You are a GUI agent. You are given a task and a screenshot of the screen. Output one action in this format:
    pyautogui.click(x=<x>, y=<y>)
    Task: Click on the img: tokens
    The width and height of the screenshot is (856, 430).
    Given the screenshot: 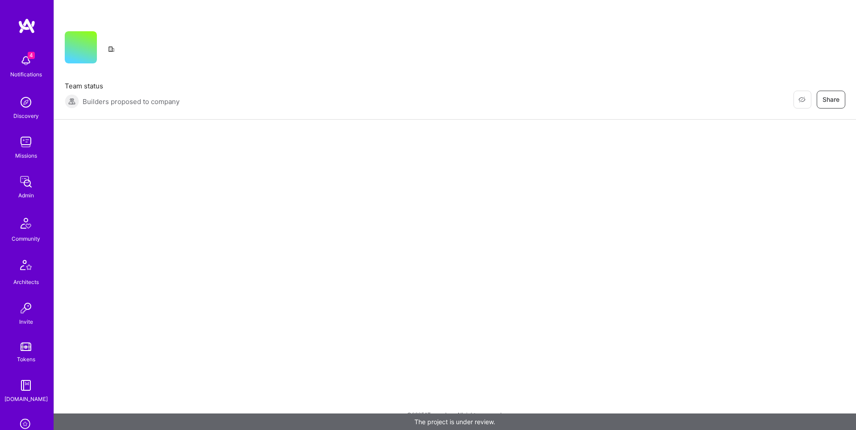 What is the action you would take?
    pyautogui.click(x=26, y=347)
    